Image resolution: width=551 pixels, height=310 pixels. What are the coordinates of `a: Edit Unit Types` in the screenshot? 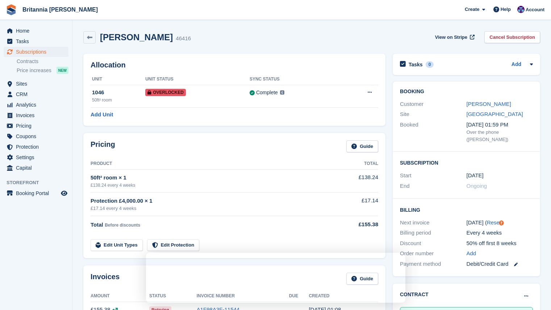 It's located at (117, 245).